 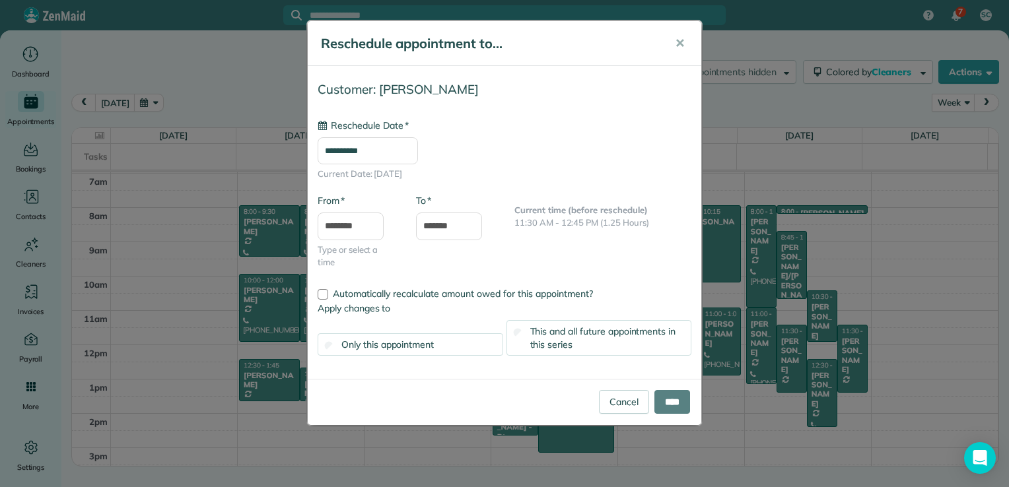 I want to click on a: Cancel, so click(x=624, y=402).